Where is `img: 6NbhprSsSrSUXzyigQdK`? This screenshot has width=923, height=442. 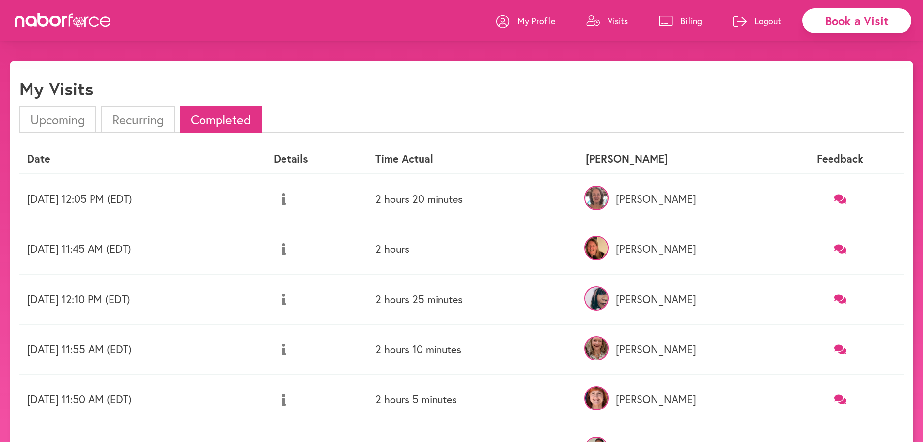 img: 6NbhprSsSrSUXzyigQdK is located at coordinates (597, 248).